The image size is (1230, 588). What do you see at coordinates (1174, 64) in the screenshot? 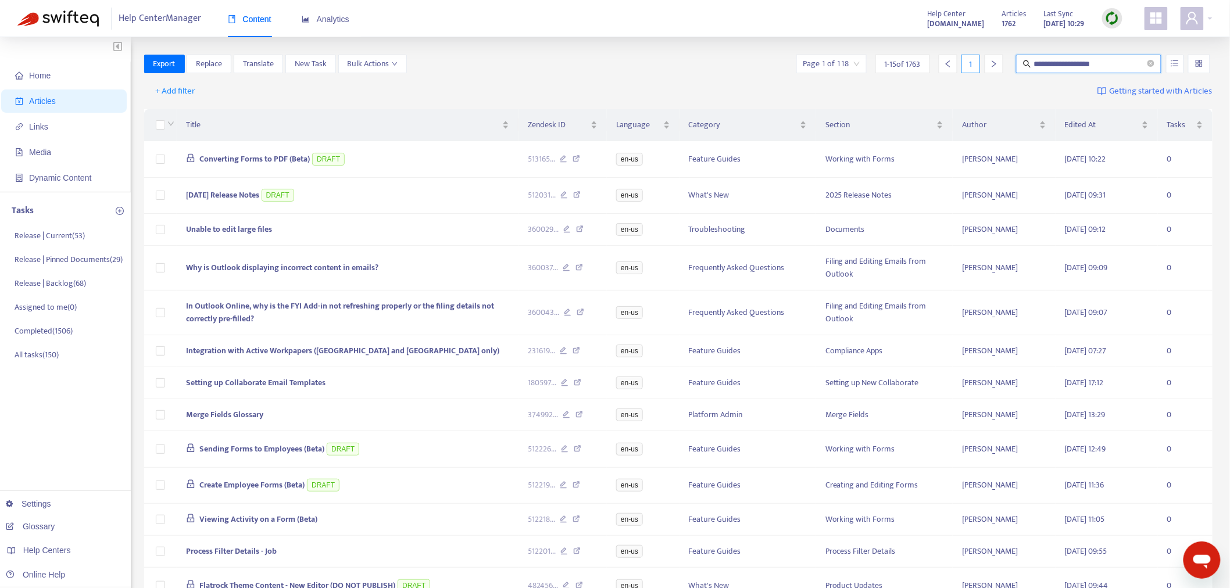
I see `button: unordered-list` at bounding box center [1174, 64].